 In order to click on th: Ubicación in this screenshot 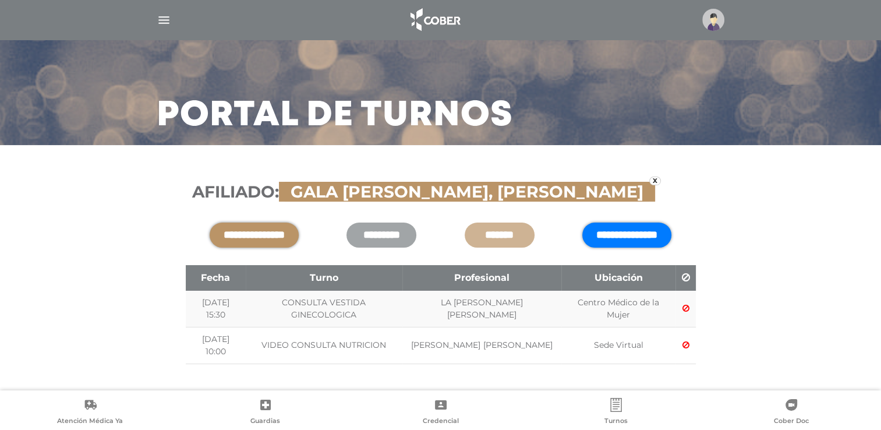, I will do `click(618, 278)`.